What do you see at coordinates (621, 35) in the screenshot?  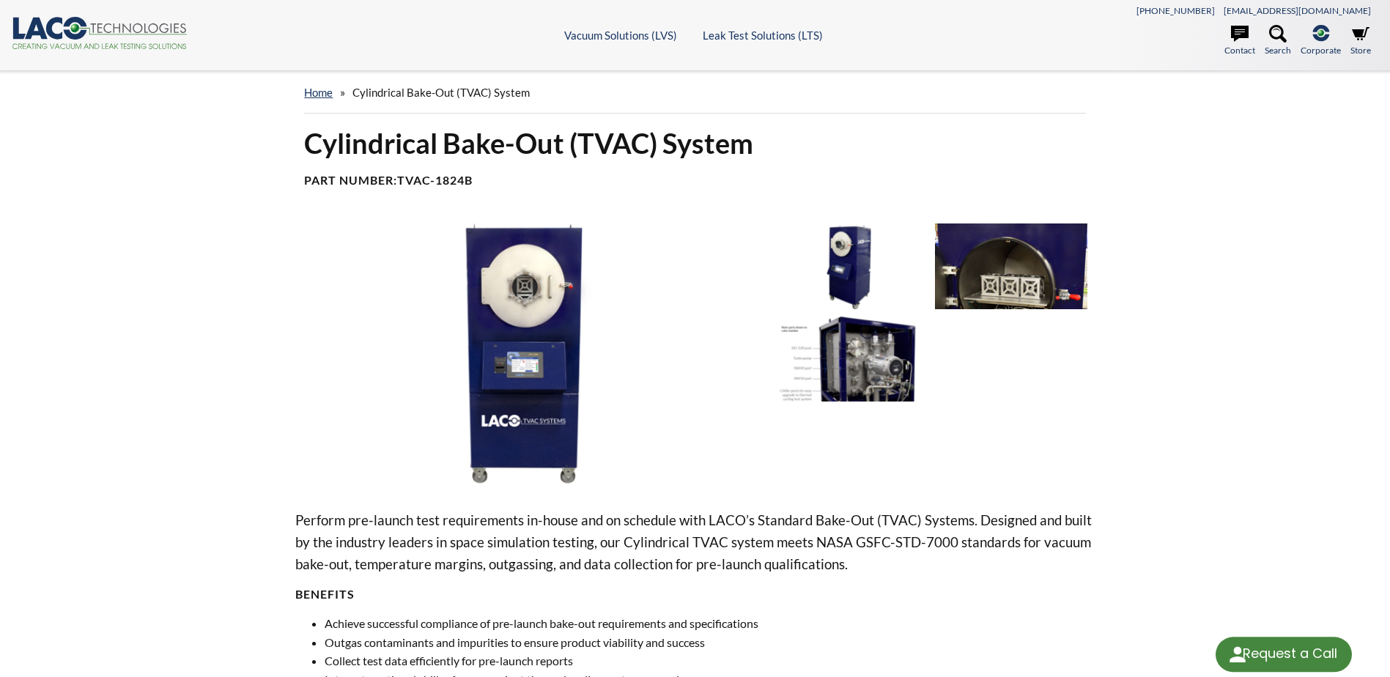 I see `a: Vacuum Solutions (LVS)` at bounding box center [621, 35].